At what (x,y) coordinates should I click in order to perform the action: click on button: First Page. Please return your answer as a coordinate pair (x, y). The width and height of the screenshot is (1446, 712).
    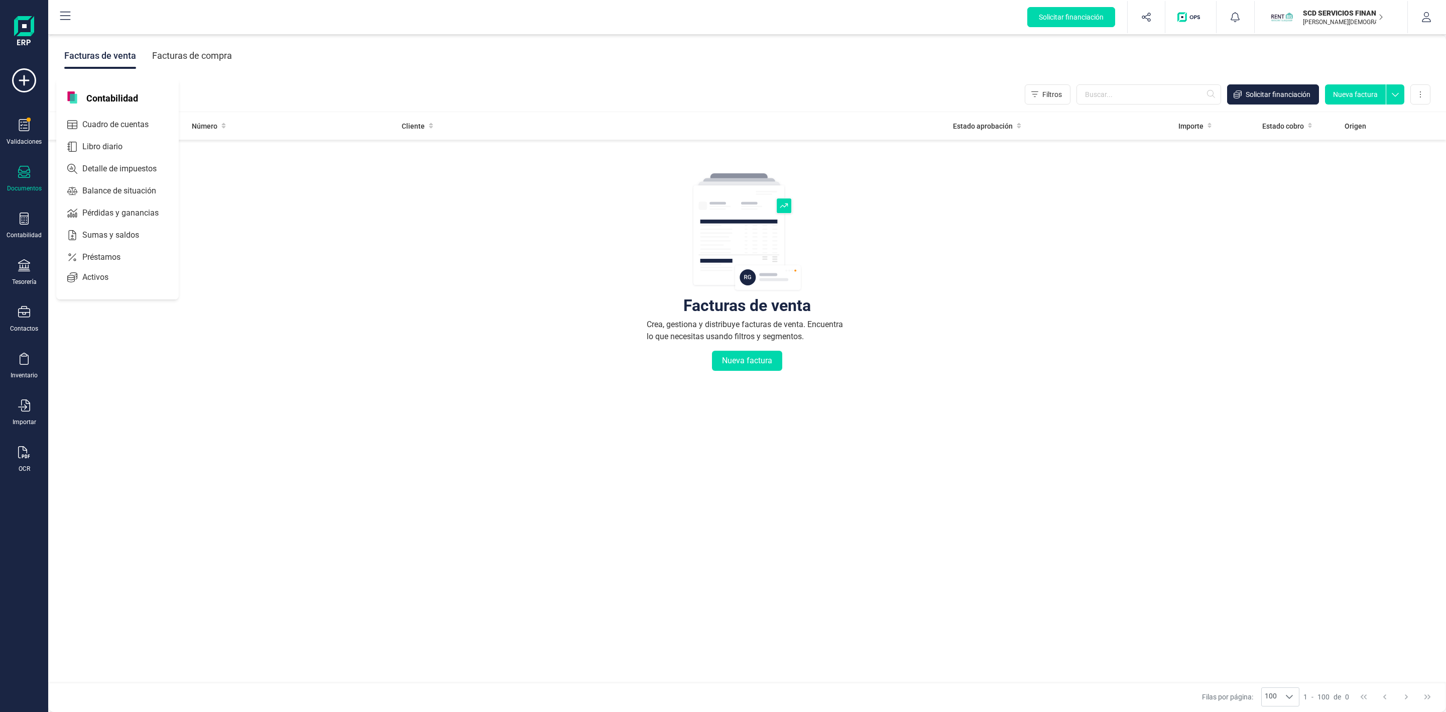
    Looking at the image, I should click on (1364, 696).